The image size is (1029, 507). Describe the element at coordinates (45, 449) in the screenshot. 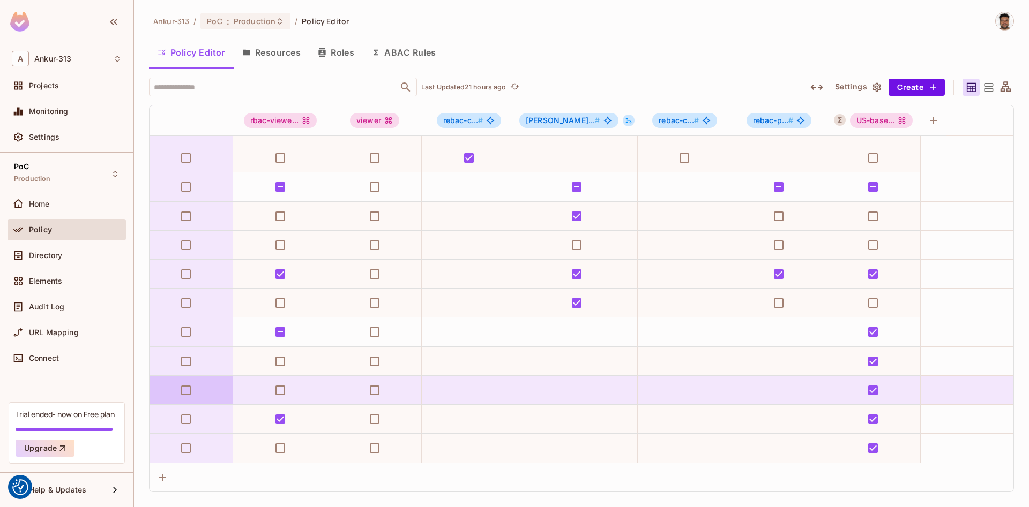

I see `button: Upgrade` at that location.